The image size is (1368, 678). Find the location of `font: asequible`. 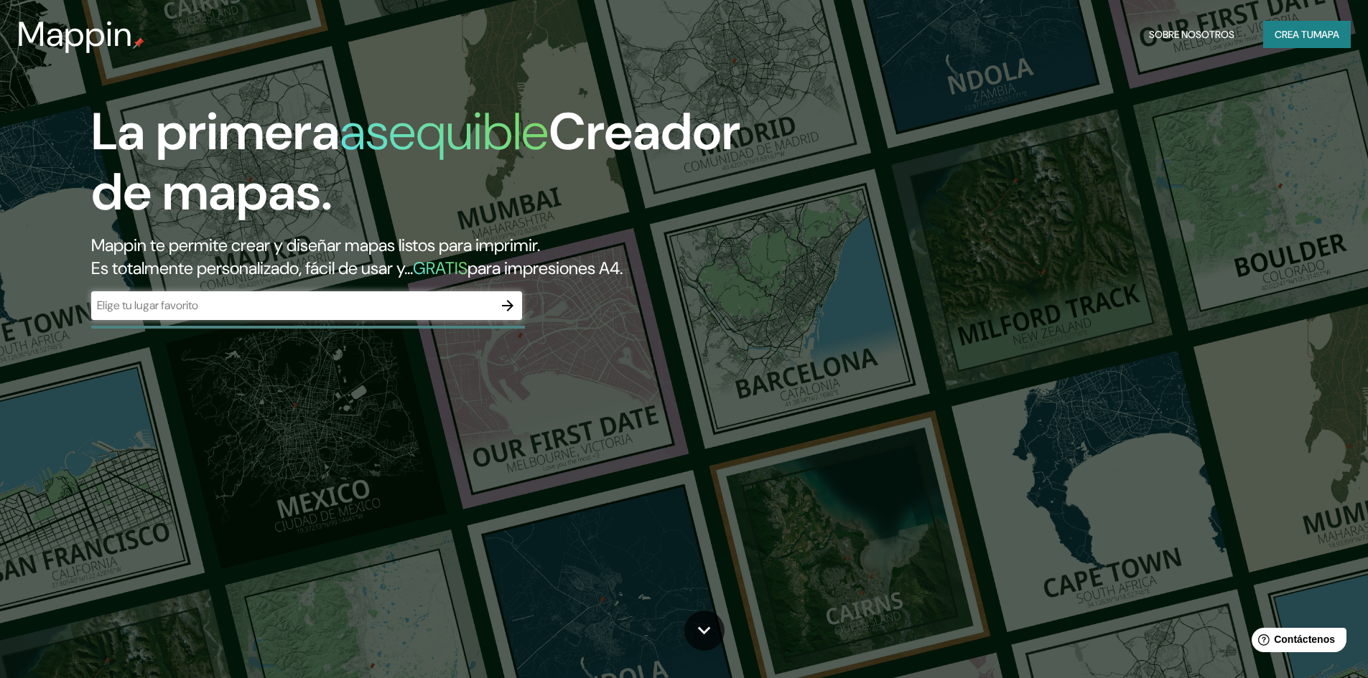

font: asequible is located at coordinates (444, 131).